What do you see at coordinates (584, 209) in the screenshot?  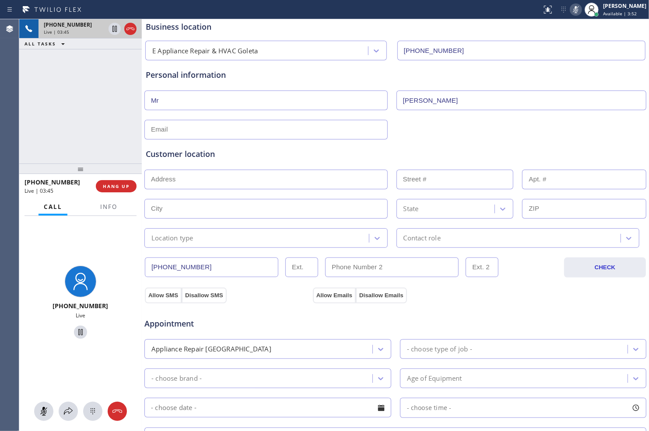 I see `input: ZIP` at bounding box center [584, 209].